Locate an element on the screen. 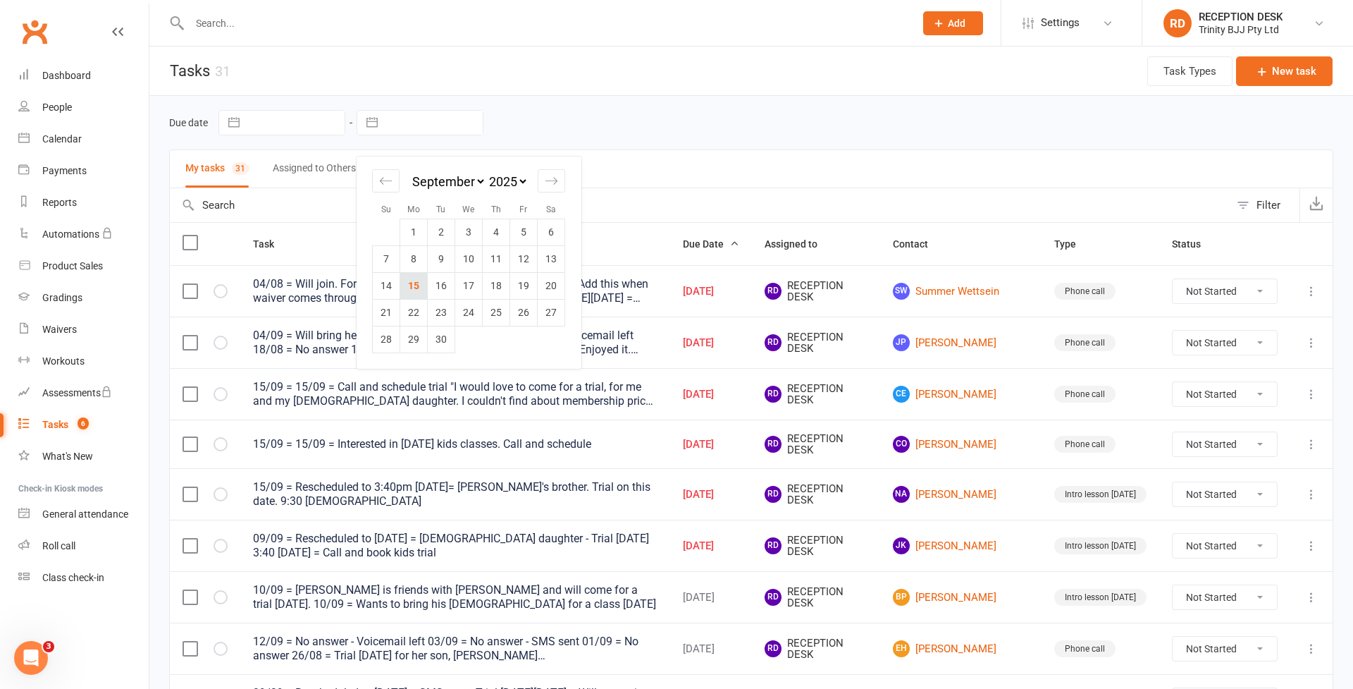 The width and height of the screenshot is (1353, 689). td: Thursday, September 25, 2025 is located at coordinates (496, 312).